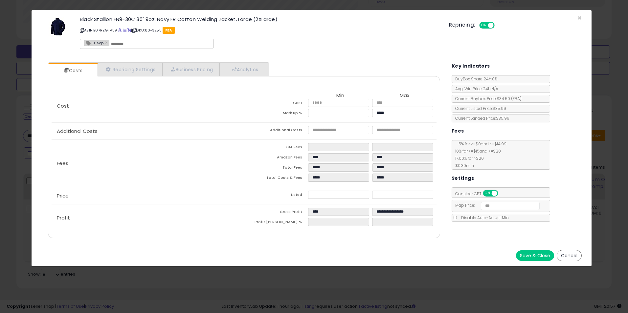  What do you see at coordinates (475, 79) in the screenshot?
I see `span: BuyBox Share 24h: 0%` at bounding box center [475, 79].